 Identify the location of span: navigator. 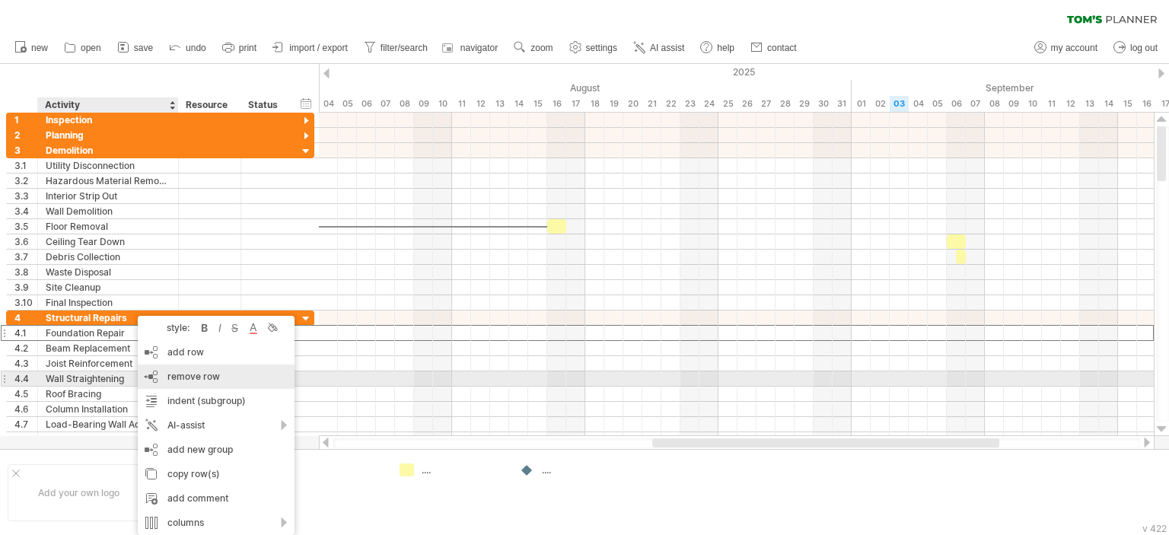
(479, 48).